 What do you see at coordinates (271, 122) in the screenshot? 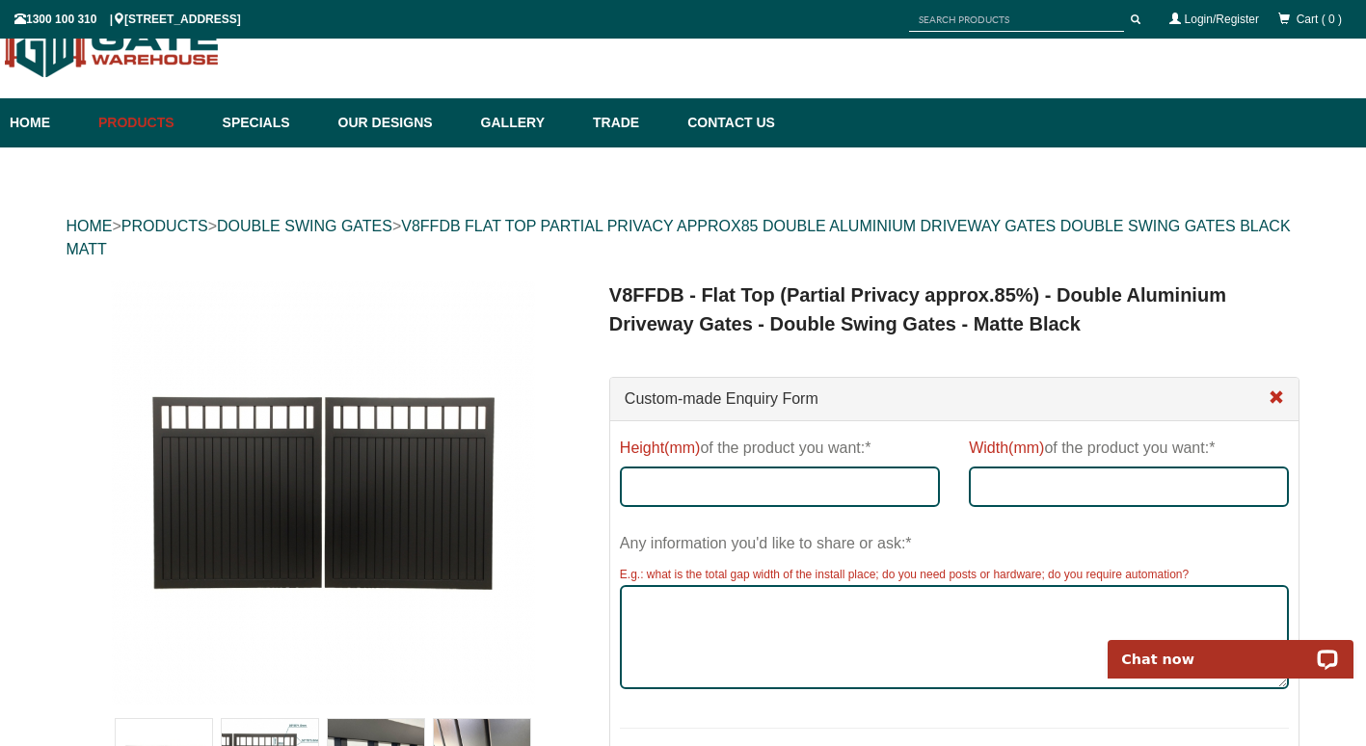
I see `a: Specials` at bounding box center [271, 122].